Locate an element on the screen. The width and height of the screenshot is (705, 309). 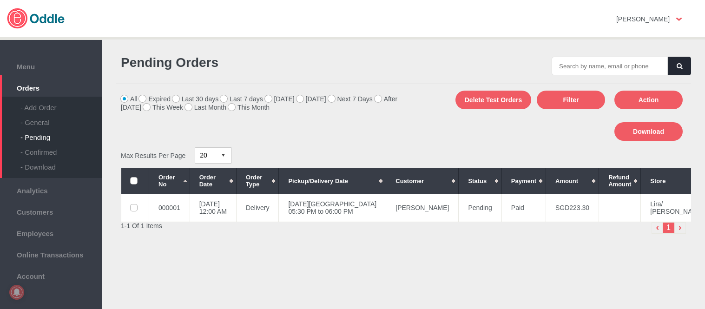
td: Pending is located at coordinates (480, 208).